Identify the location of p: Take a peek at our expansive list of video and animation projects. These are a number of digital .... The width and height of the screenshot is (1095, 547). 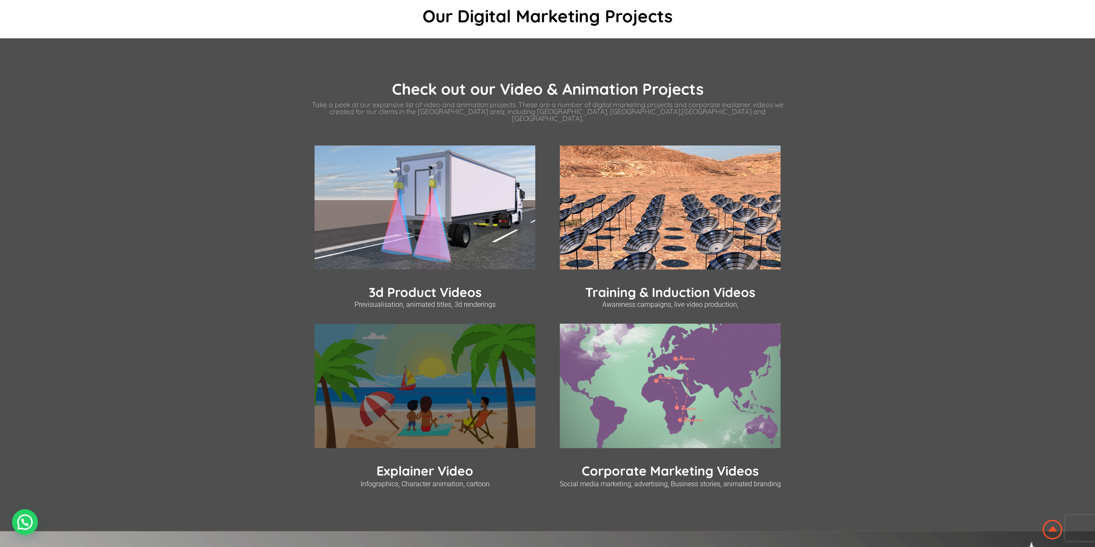
(548, 111).